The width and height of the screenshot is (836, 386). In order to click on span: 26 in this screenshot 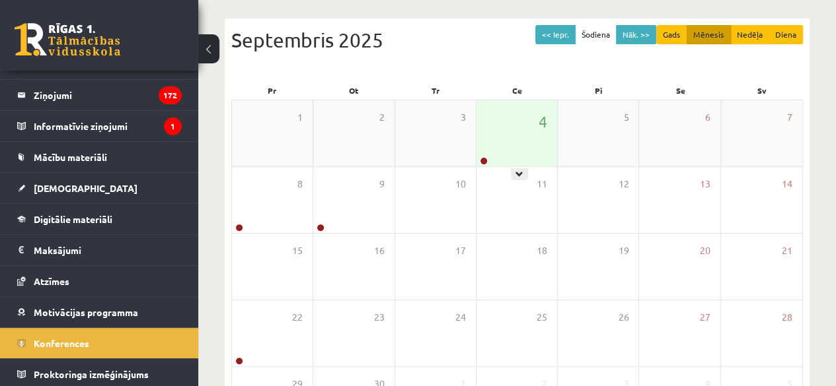, I will do `click(623, 318)`.